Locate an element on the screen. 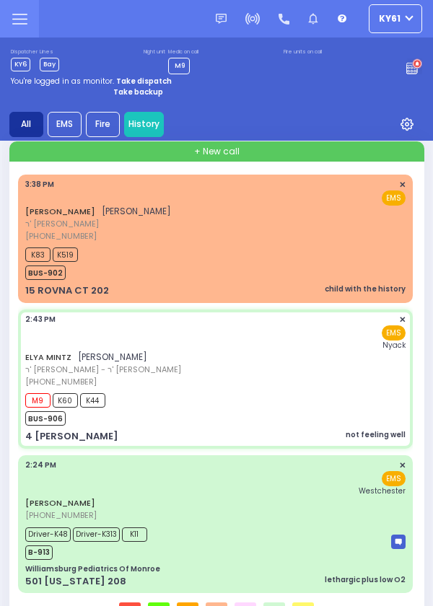 This screenshot has height=606, width=433. span: KY61 is located at coordinates (390, 19).